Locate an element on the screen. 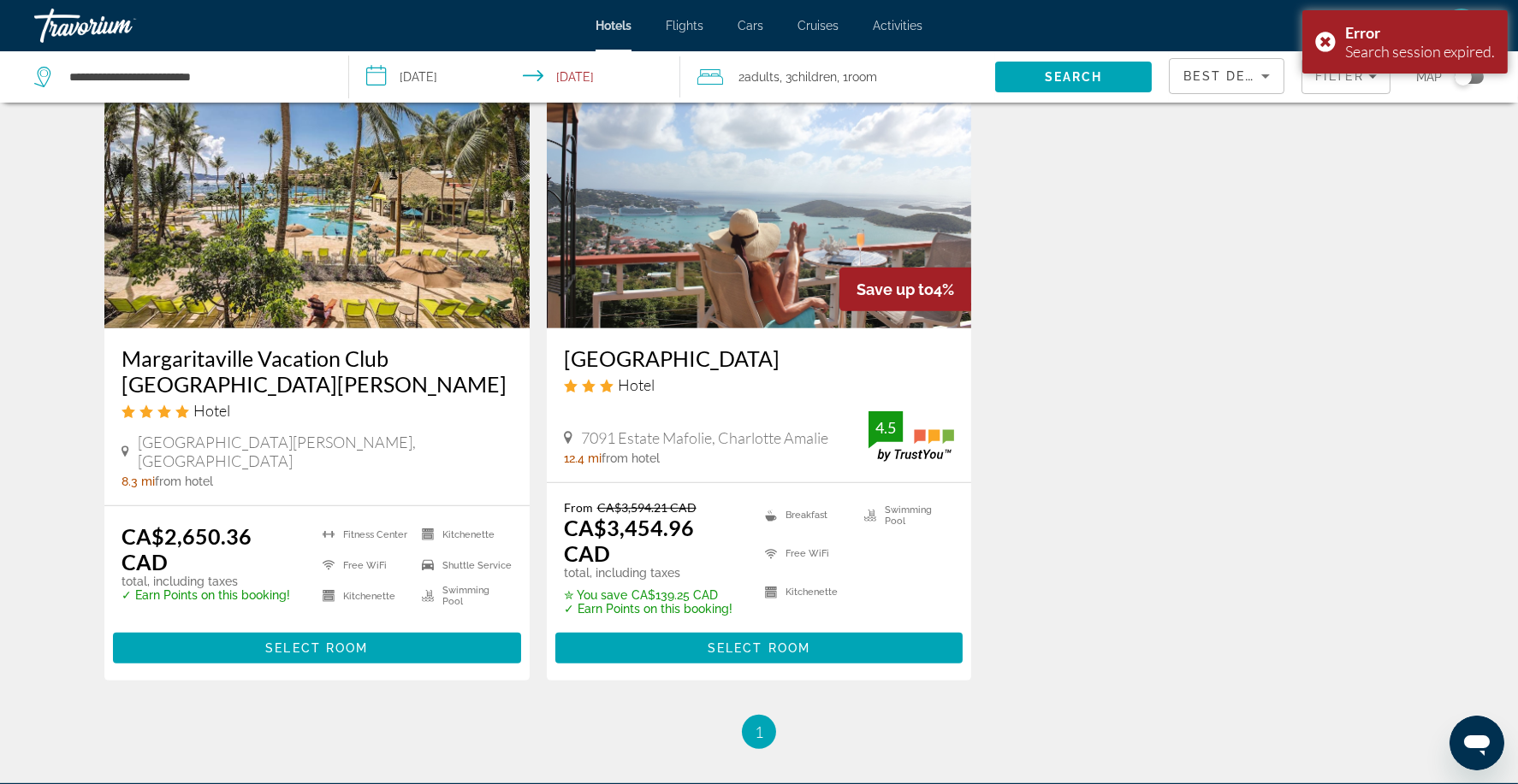 This screenshot has height=784, width=1518. li: Fitness Center is located at coordinates (364, 535).